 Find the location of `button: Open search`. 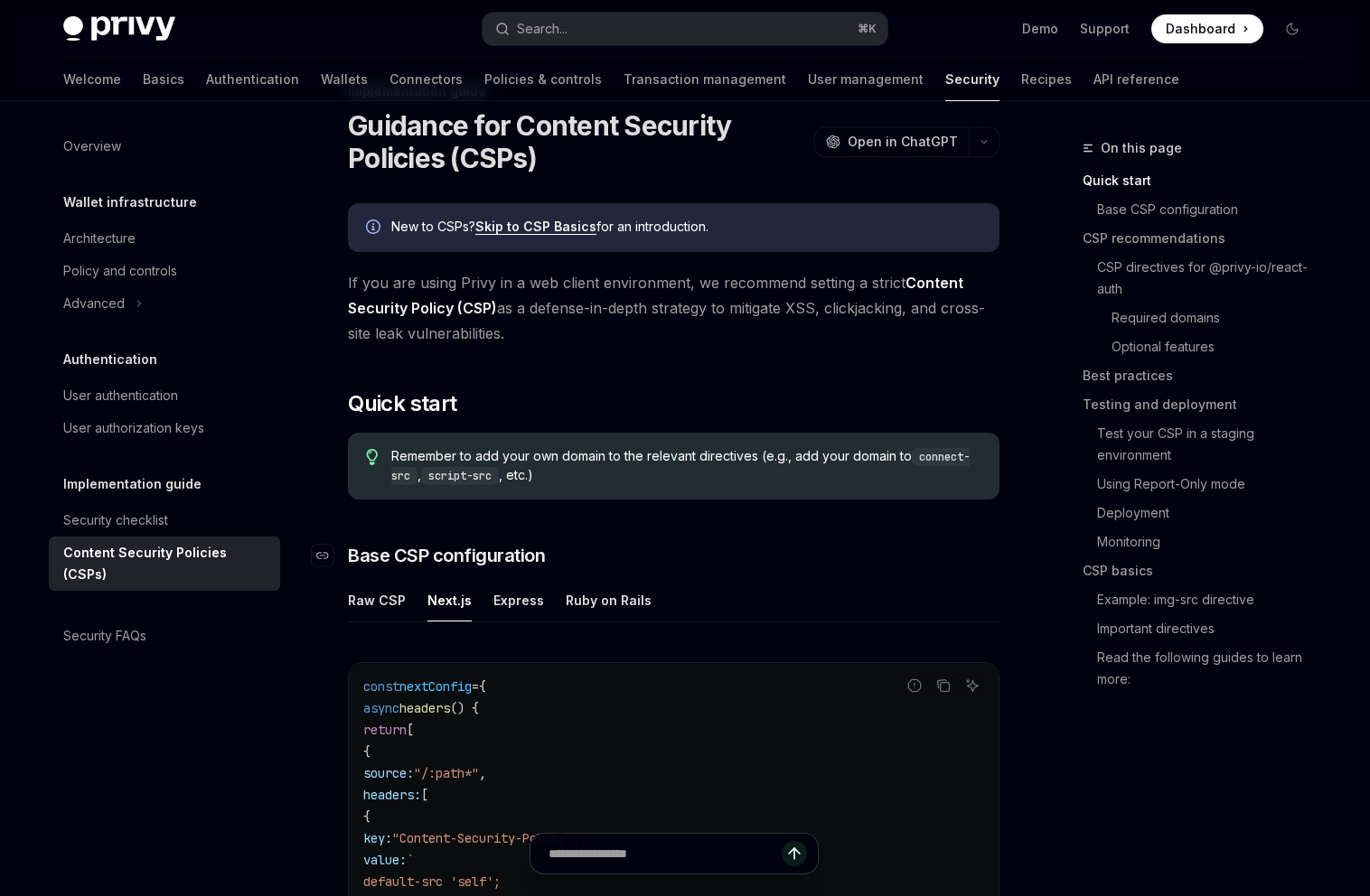

button: Open search is located at coordinates (685, 29).